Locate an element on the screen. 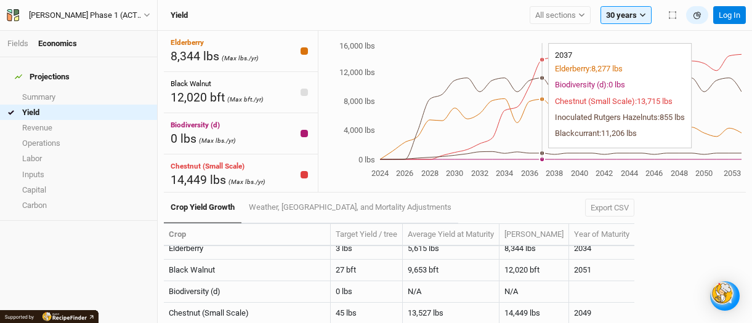  tspan: 2044 is located at coordinates (630, 173).